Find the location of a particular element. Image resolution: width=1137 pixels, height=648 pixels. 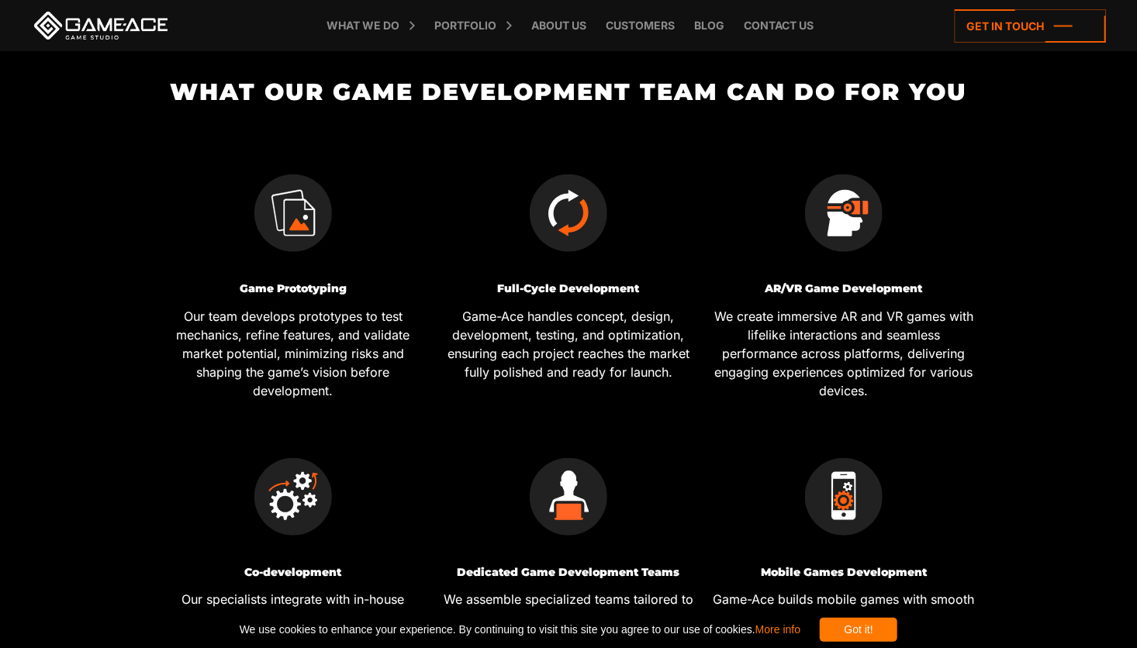

img: Game maintenance services icon is located at coordinates (293, 497).